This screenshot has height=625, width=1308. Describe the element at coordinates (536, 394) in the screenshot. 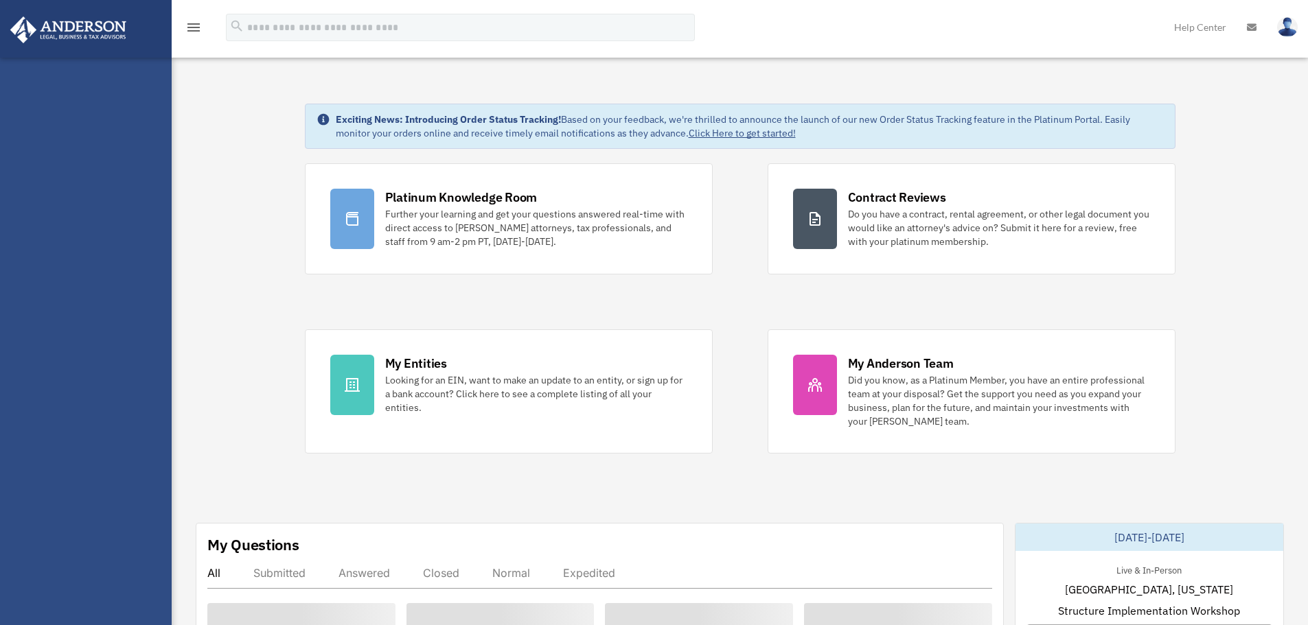

I see `div: Looking for an EIN, want to make an update to an entity, or sign up for a bank account? Click her...` at that location.